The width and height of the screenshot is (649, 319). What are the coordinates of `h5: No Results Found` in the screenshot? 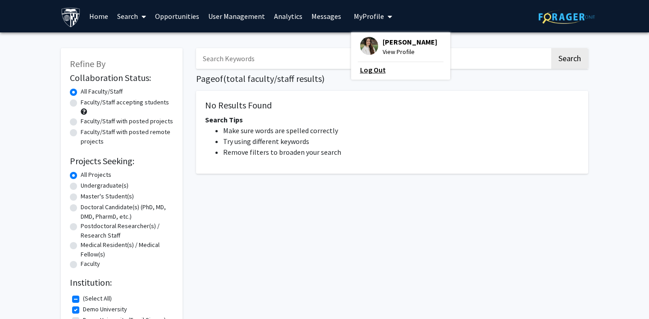 It's located at (392, 105).